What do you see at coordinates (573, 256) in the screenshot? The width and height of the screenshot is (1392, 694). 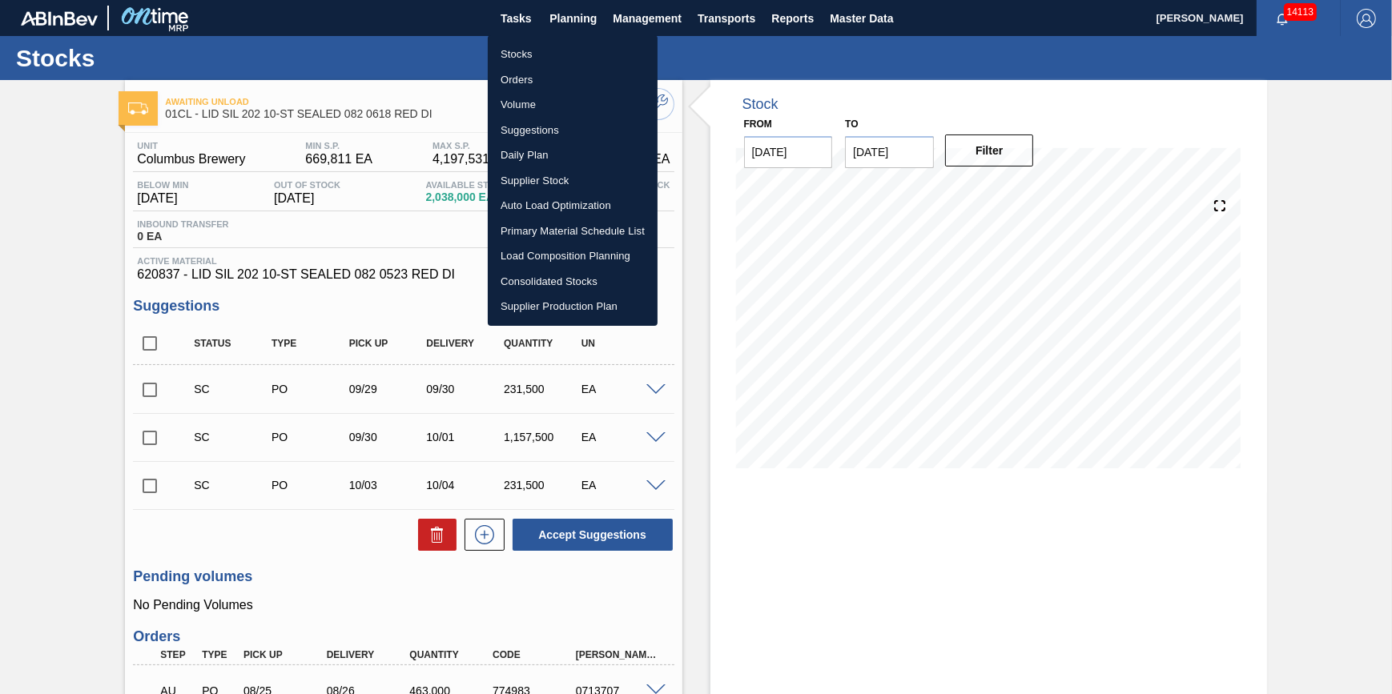 I see `a: Load Composition Planning` at bounding box center [573, 256].